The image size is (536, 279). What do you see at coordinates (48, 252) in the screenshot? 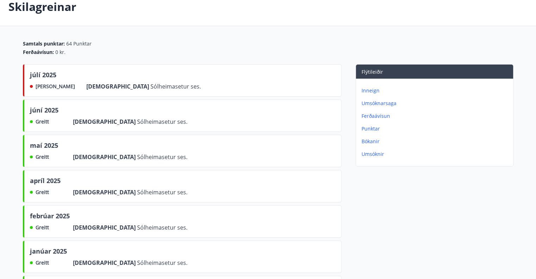
I see `span: janúar 2025` at bounding box center [48, 252].